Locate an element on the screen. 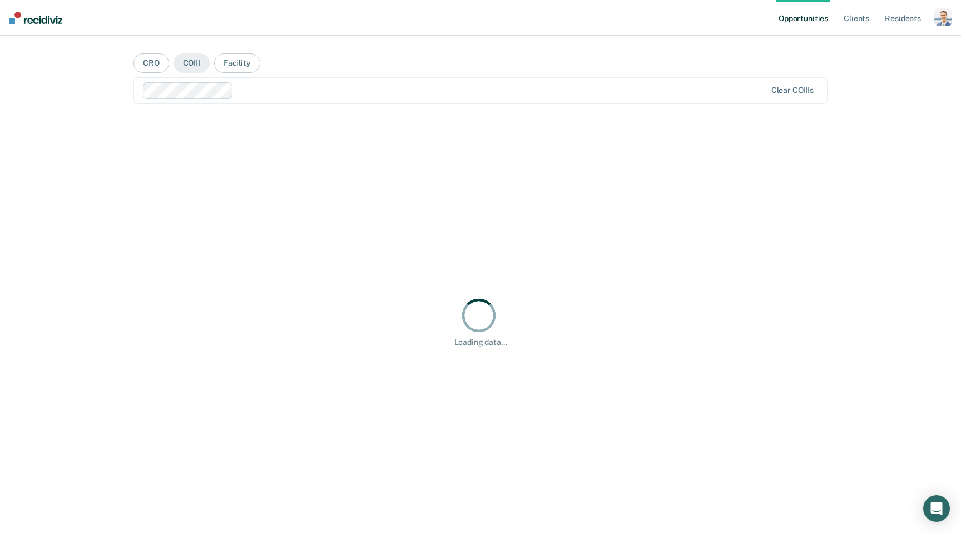  button: CRO is located at coordinates (151, 63).